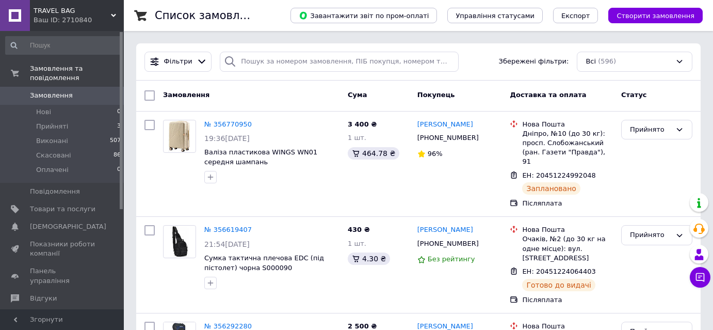 This screenshot has height=330, width=713. Describe the element at coordinates (369, 259) in the screenshot. I see `div: 4.30 ₴` at that location.